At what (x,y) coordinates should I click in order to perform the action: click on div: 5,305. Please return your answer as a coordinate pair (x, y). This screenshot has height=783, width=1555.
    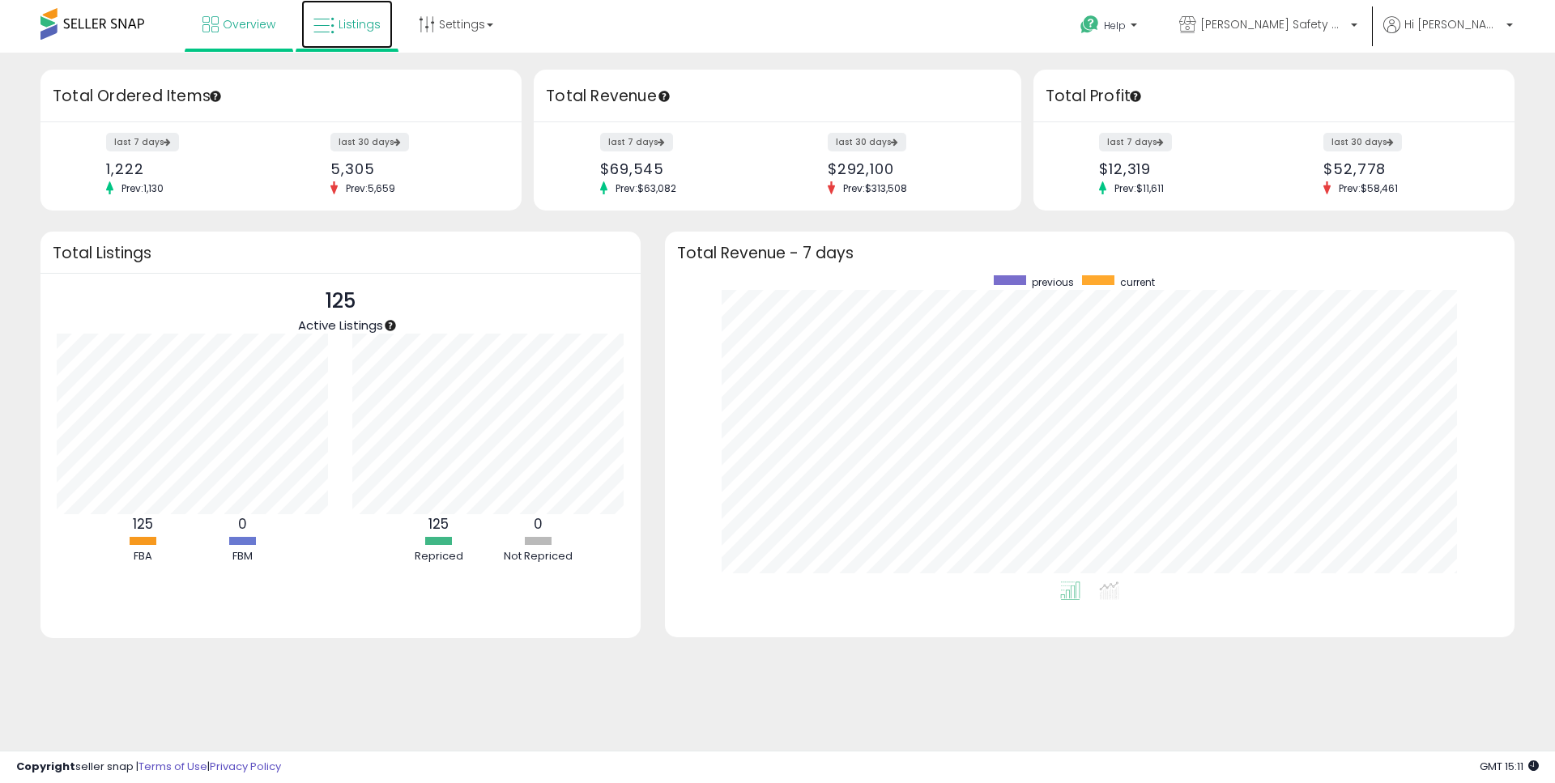
    Looking at the image, I should click on (411, 168).